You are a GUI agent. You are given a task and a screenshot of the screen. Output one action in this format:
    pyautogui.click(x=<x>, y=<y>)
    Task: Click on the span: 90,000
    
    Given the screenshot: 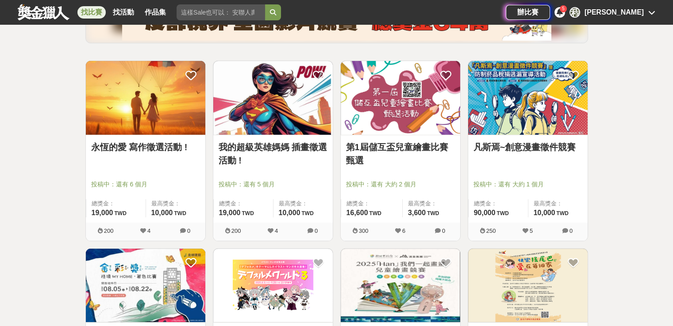 What is the action you would take?
    pyautogui.click(x=484, y=213)
    